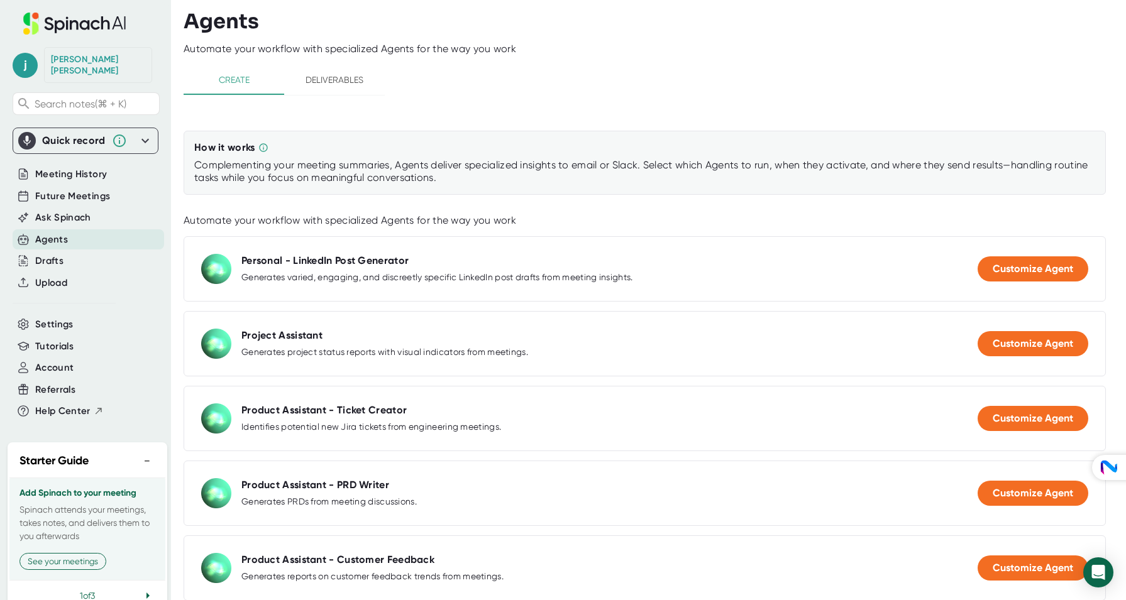 Image resolution: width=1126 pixels, height=600 pixels. I want to click on p: Spinach attends your meetings, takes notes, and delivers them to you afterwards, so click(87, 523).